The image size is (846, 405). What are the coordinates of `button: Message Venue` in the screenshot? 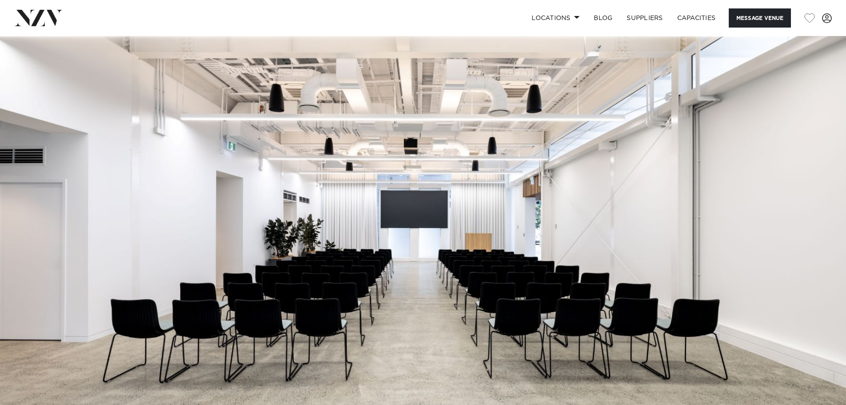 It's located at (760, 18).